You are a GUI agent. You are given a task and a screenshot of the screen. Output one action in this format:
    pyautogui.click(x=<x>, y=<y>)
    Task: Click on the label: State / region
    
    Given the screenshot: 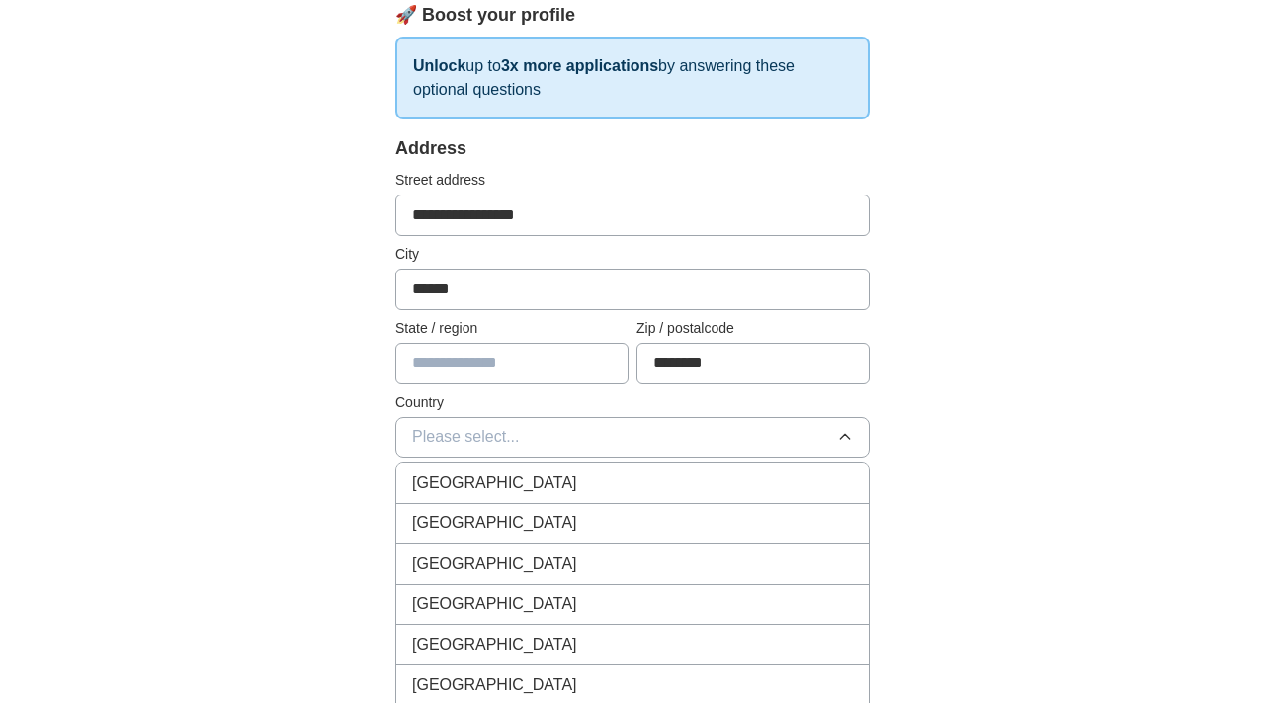 What is the action you would take?
    pyautogui.click(x=512, y=328)
    